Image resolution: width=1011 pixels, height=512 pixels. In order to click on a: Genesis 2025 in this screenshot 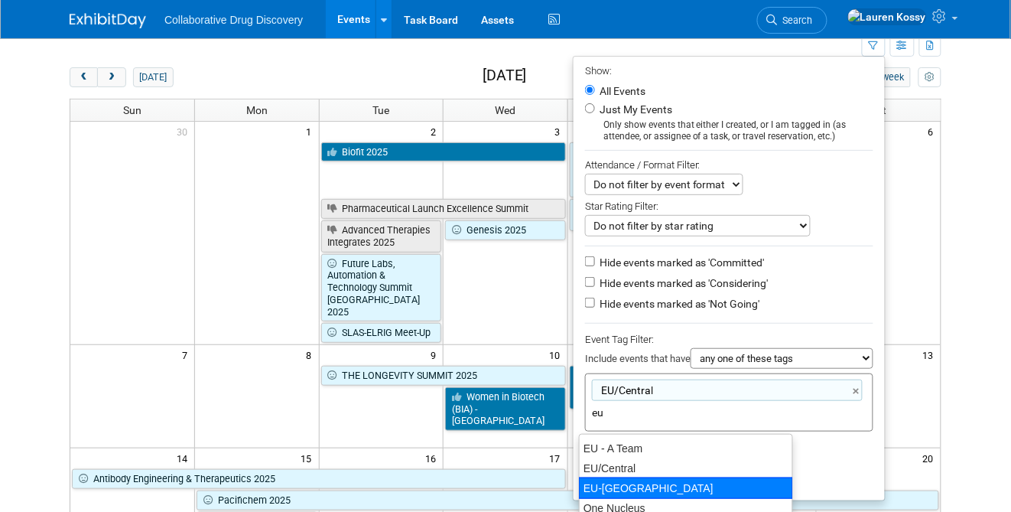, I will do `click(506, 230)`.